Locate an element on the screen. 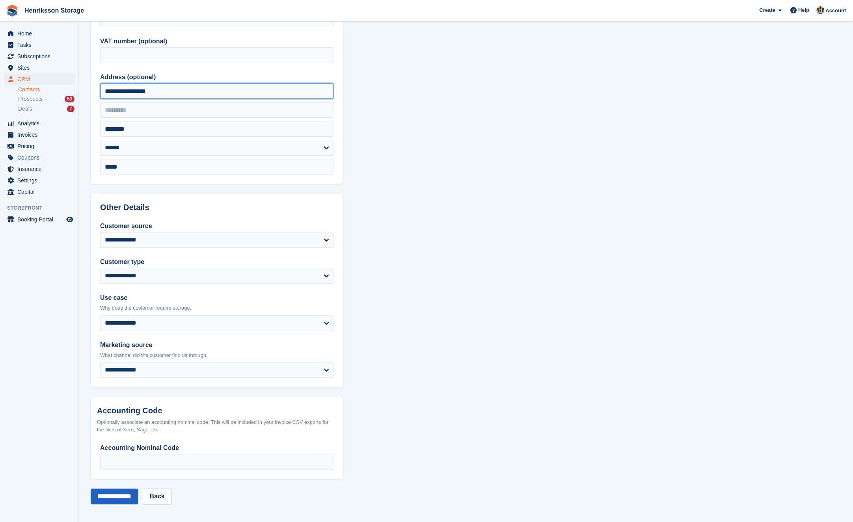 This screenshot has width=853, height=522. p: What channel did the customer find us through. is located at coordinates (217, 355).